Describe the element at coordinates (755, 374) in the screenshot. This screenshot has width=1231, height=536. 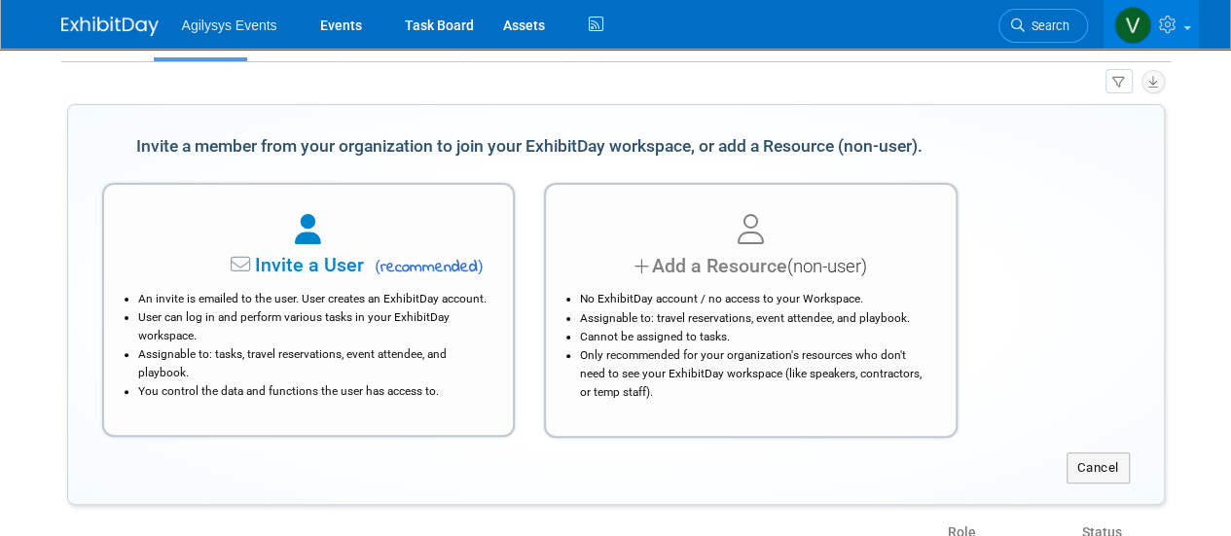
I see `li: Only recommended for your organization's resources who don't need to see your ExhibitDay workspac...` at that location.